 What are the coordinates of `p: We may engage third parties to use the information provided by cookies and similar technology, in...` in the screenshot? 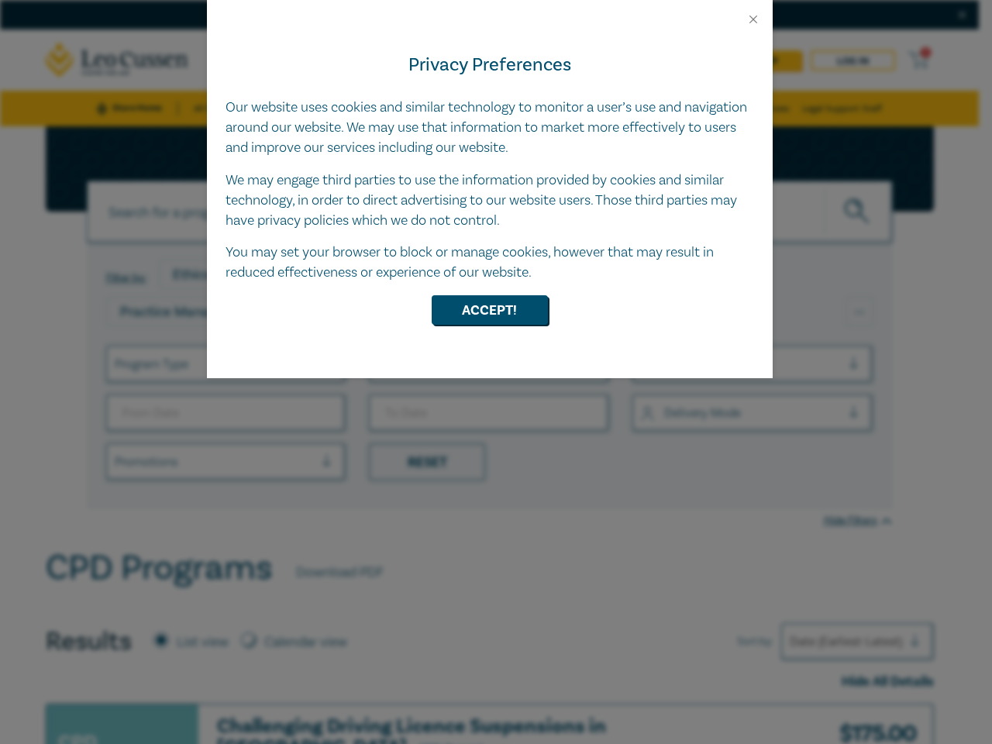 It's located at (490, 201).